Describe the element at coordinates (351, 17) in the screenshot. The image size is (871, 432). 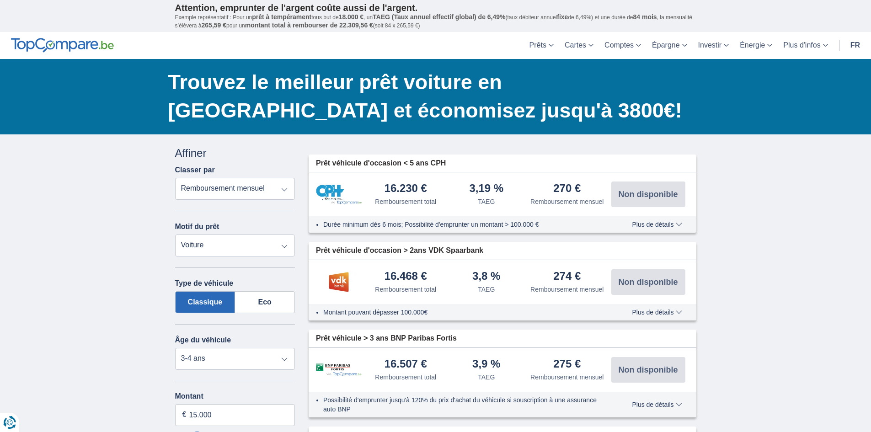
I see `span: 18.000 €` at that location.